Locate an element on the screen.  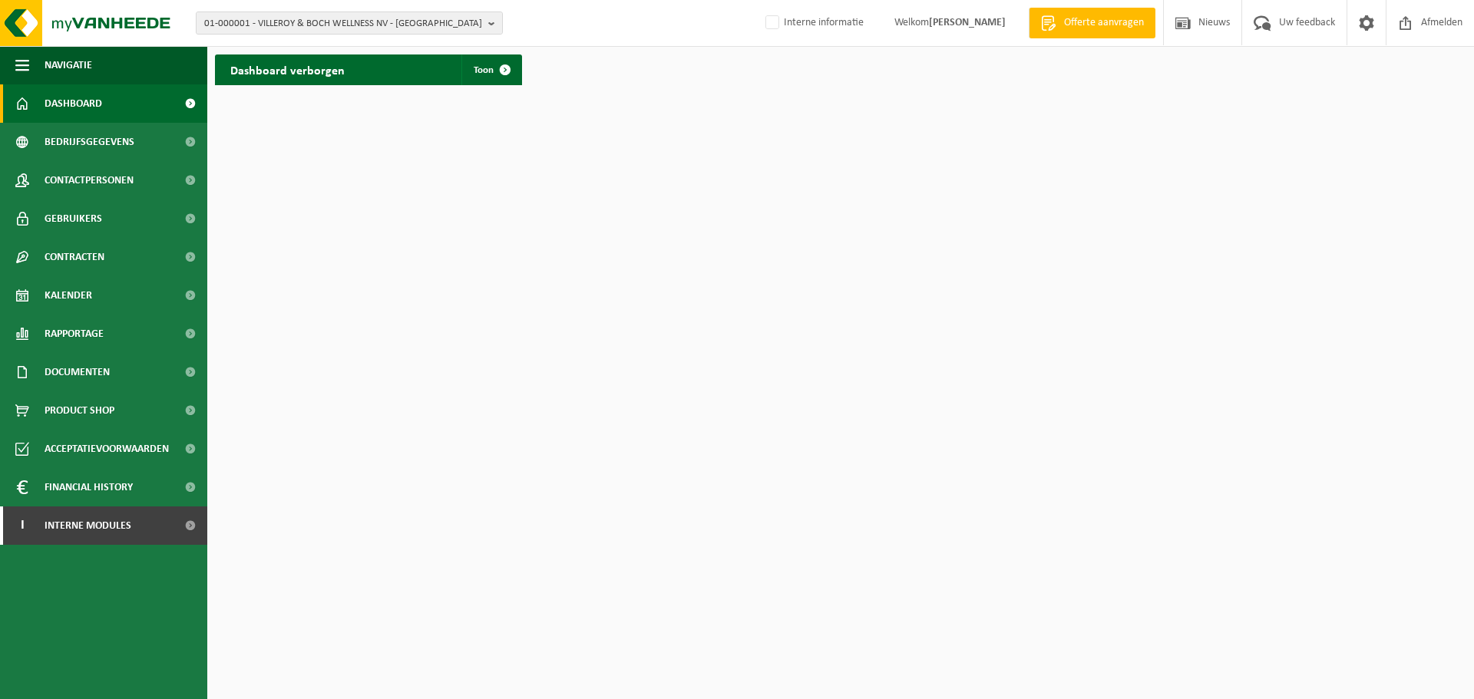
span: Documenten is located at coordinates (77, 372).